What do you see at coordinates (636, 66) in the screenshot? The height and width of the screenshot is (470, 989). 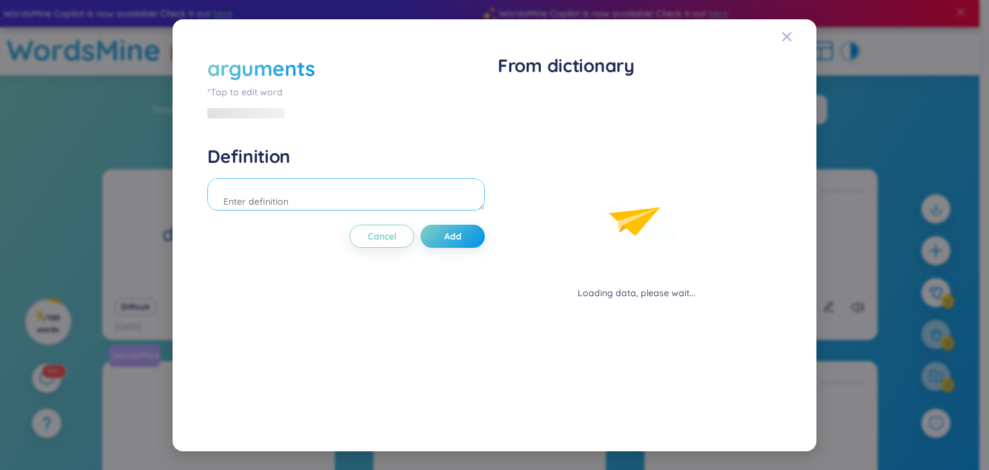 I see `h1: From dictionary` at bounding box center [636, 66].